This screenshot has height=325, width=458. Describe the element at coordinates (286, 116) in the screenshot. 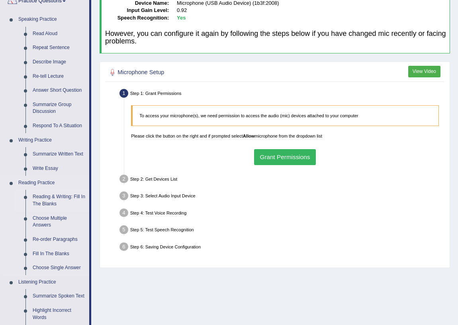

I see `p: To access your microphone(s), we need permission to access the audio (mic) devices attached to yo...` at that location.